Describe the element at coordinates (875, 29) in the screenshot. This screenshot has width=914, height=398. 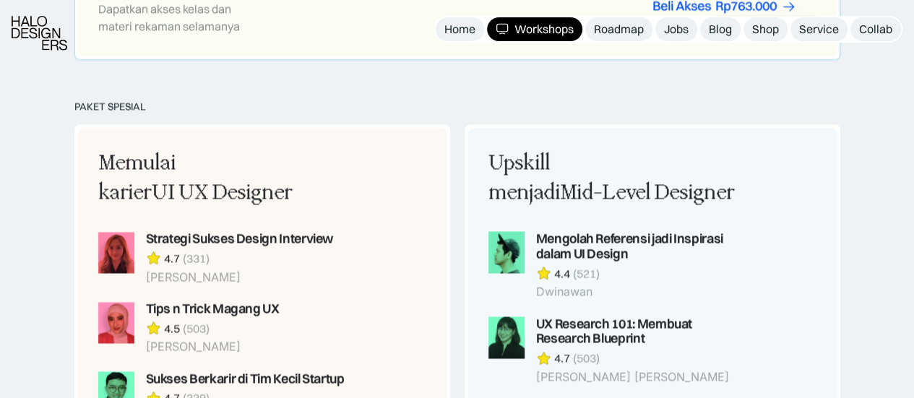
I see `div: Collab` at that location.